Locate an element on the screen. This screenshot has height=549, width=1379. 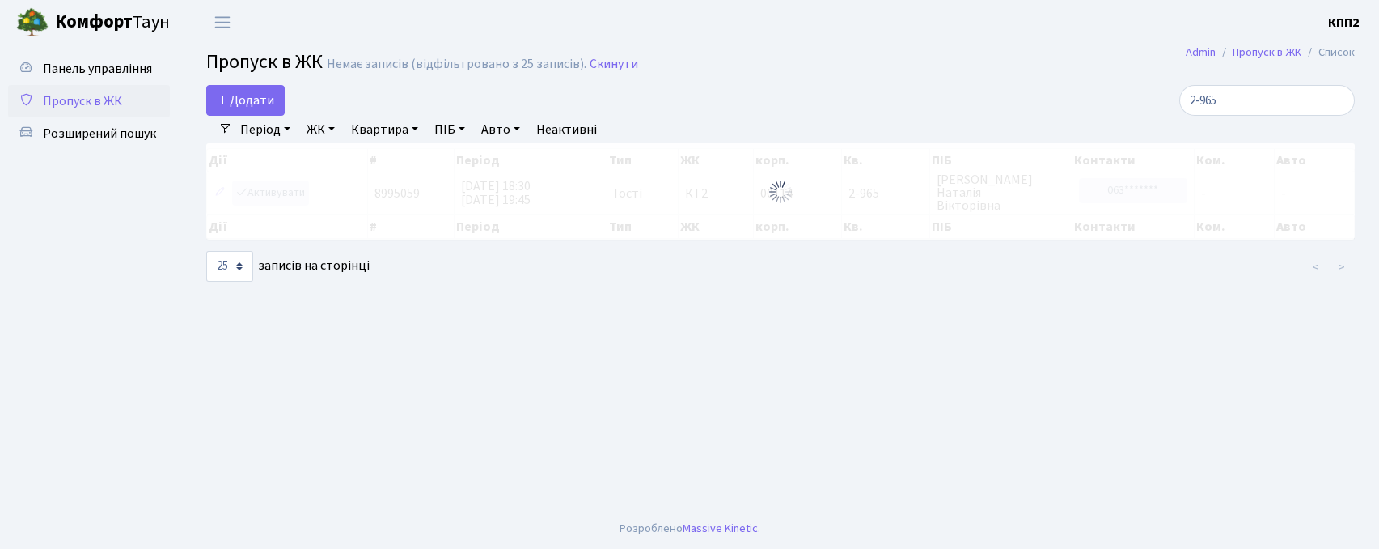
label: записів на сторінці is located at coordinates (288, 266).